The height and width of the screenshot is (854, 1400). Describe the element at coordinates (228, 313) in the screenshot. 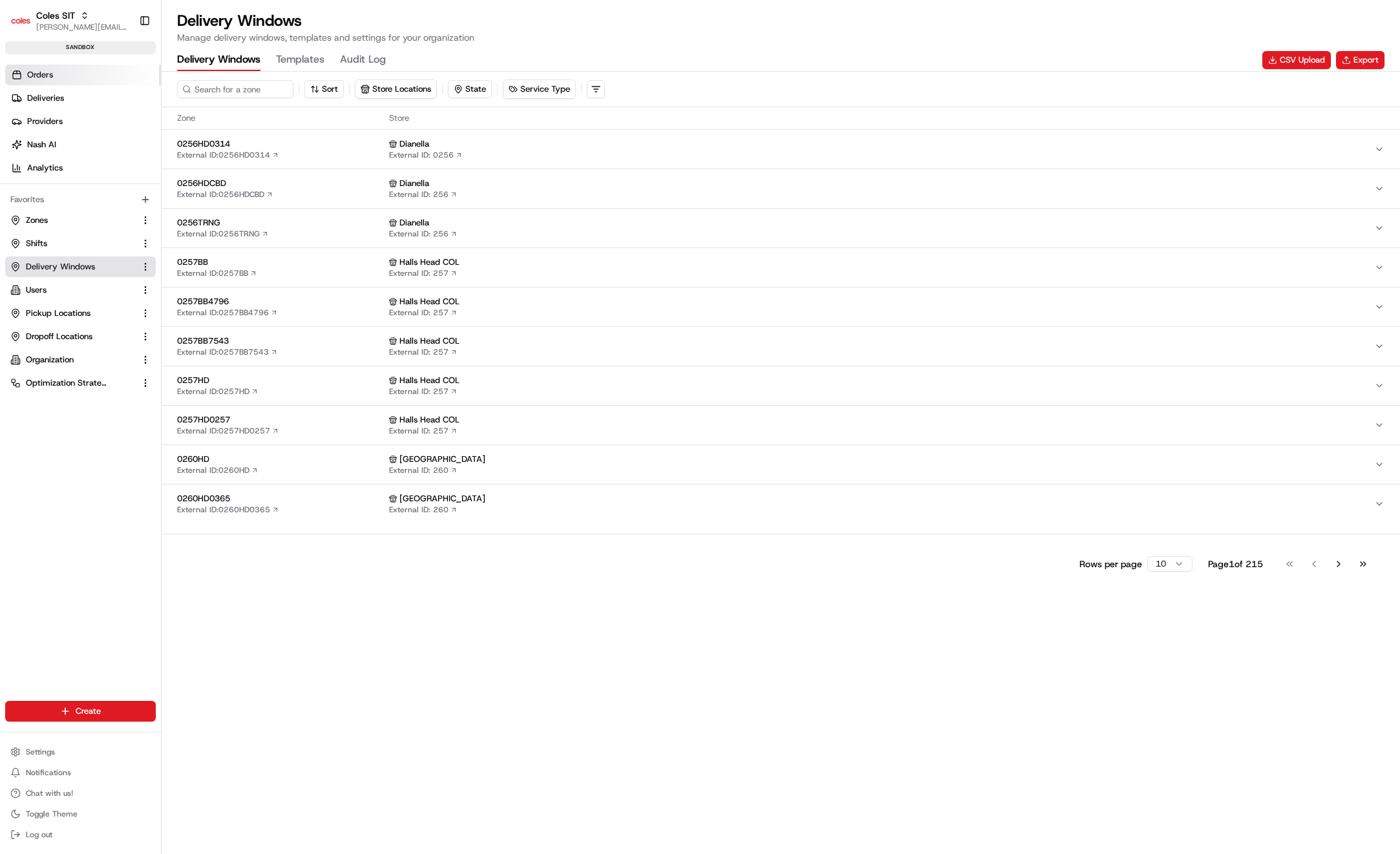

I see `a: External ID:0257BB4796` at that location.